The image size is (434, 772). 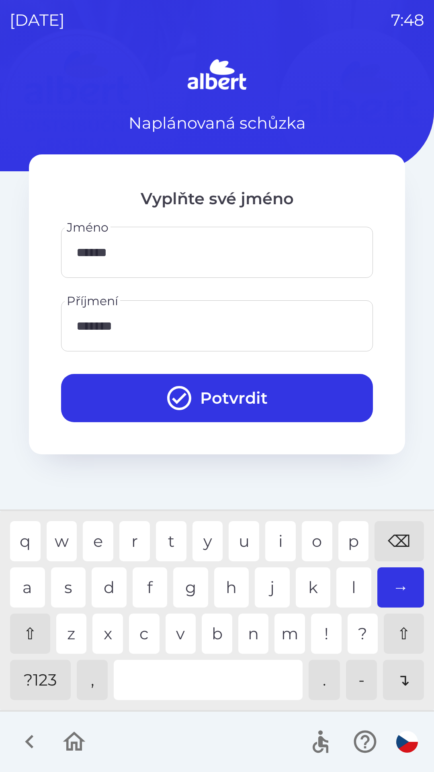 What do you see at coordinates (217, 123) in the screenshot?
I see `p: Naplánovaná schůzka` at bounding box center [217, 123].